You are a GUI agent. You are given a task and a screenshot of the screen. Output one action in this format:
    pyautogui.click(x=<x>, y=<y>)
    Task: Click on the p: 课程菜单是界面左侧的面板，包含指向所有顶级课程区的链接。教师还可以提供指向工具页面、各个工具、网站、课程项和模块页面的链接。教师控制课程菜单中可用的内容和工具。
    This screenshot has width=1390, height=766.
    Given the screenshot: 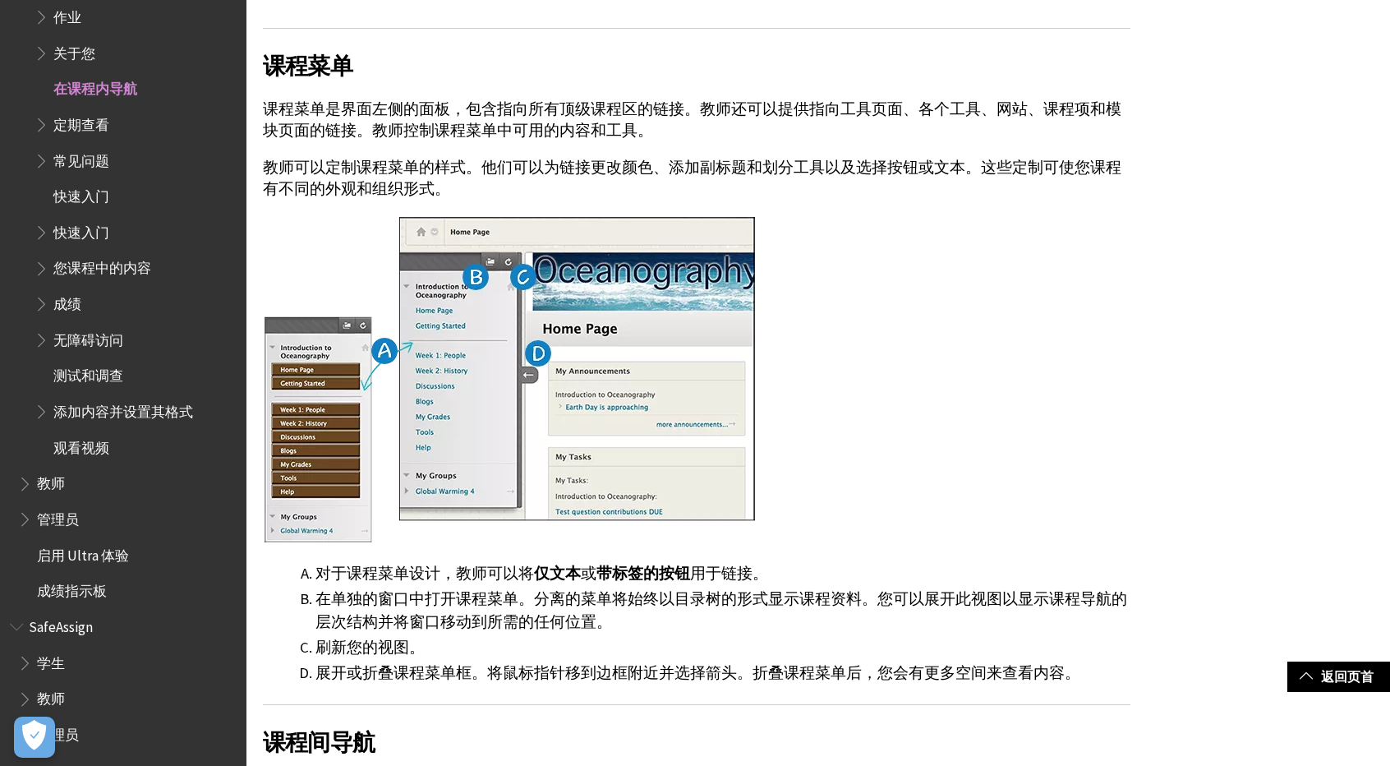 What is the action you would take?
    pyautogui.click(x=697, y=120)
    